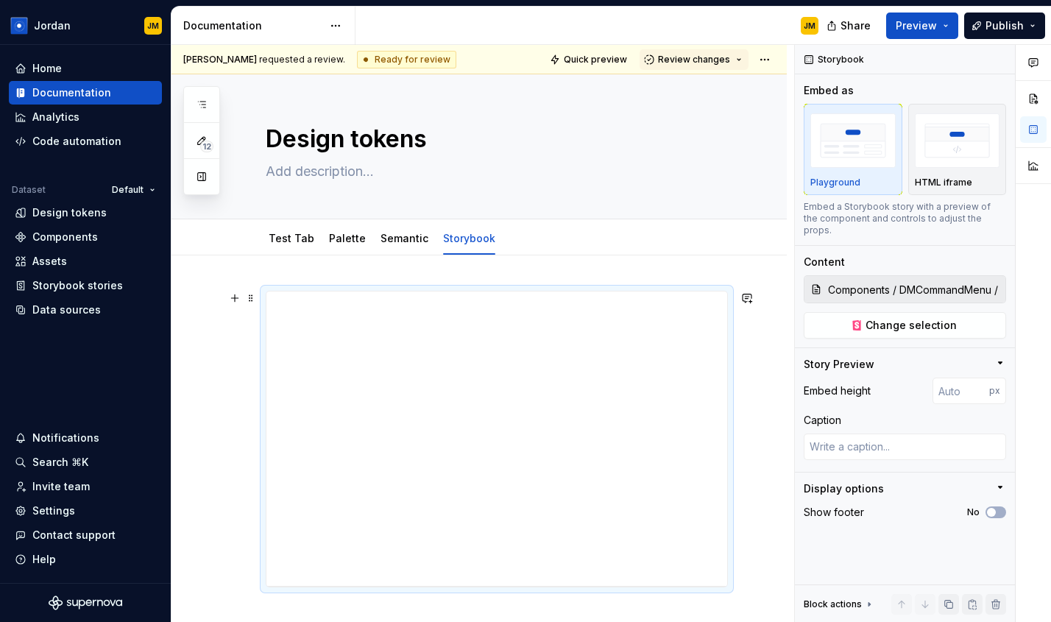 The width and height of the screenshot is (1051, 622). I want to click on span: Default, so click(127, 190).